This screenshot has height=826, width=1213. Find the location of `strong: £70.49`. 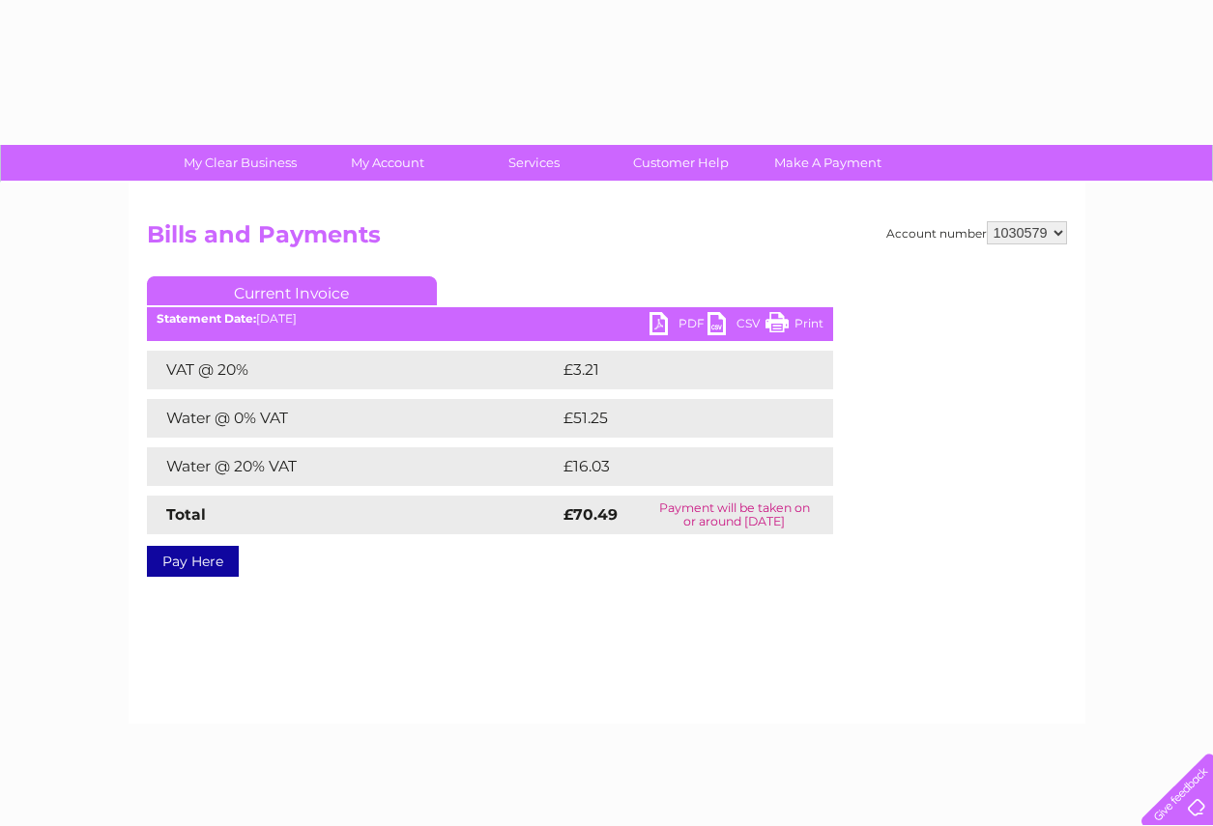

strong: £70.49 is located at coordinates (591, 514).